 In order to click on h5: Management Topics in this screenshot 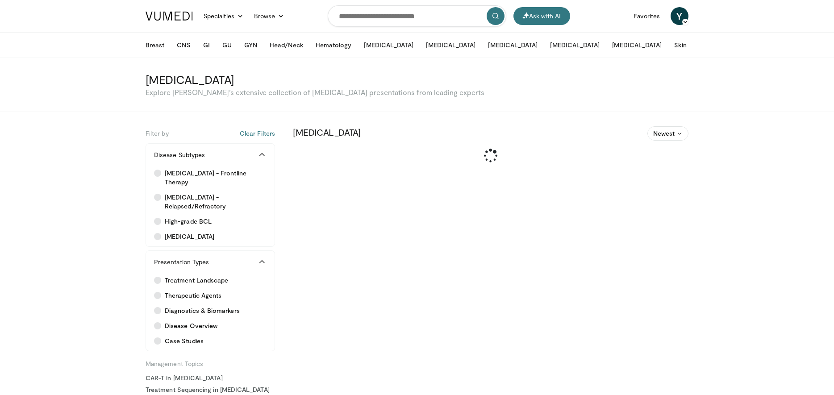, I will do `click(210, 362)`.